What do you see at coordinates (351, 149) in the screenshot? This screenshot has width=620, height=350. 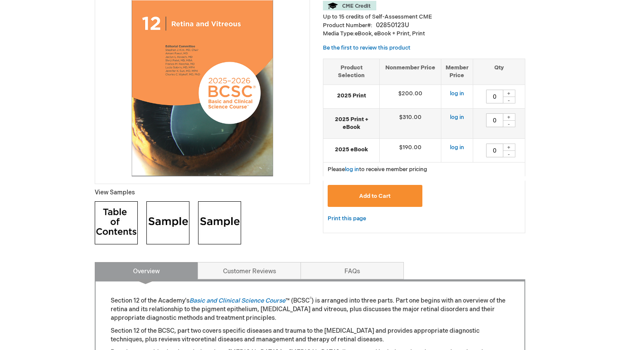 I see `strong: 2025 eBook` at bounding box center [351, 149].